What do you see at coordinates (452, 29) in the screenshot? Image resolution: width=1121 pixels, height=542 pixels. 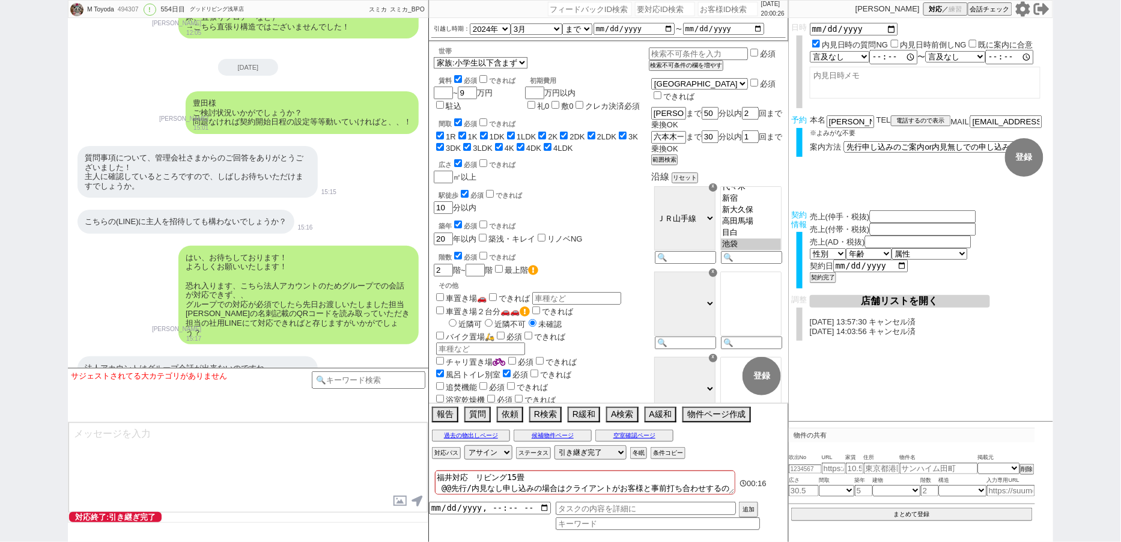 I see `label: 引越し時期：` at bounding box center [452, 29].